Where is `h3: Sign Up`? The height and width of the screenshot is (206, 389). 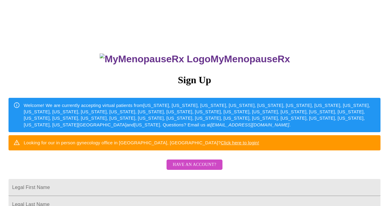 h3: Sign Up is located at coordinates (194, 80).